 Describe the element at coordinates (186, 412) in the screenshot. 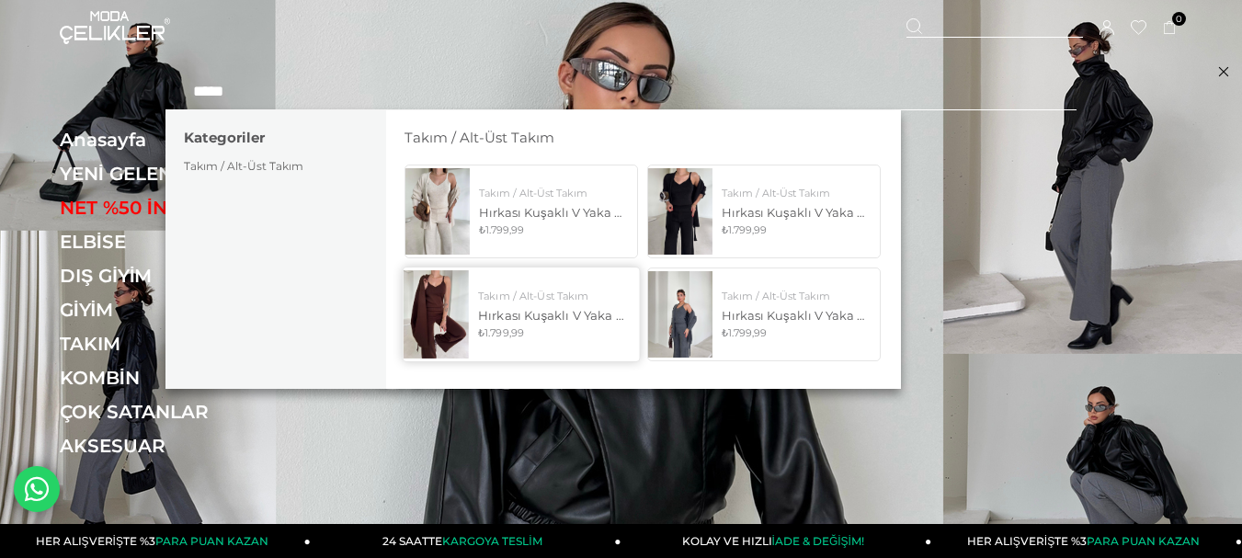

I see `a: ÇOK SATANLAR` at that location.